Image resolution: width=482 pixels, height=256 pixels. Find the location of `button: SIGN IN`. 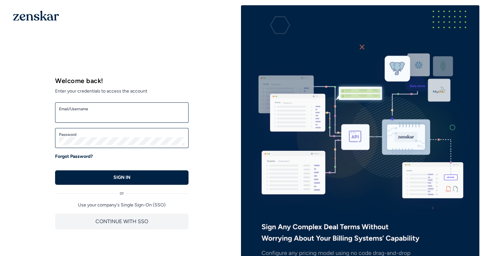

button: SIGN IN is located at coordinates (122, 177).